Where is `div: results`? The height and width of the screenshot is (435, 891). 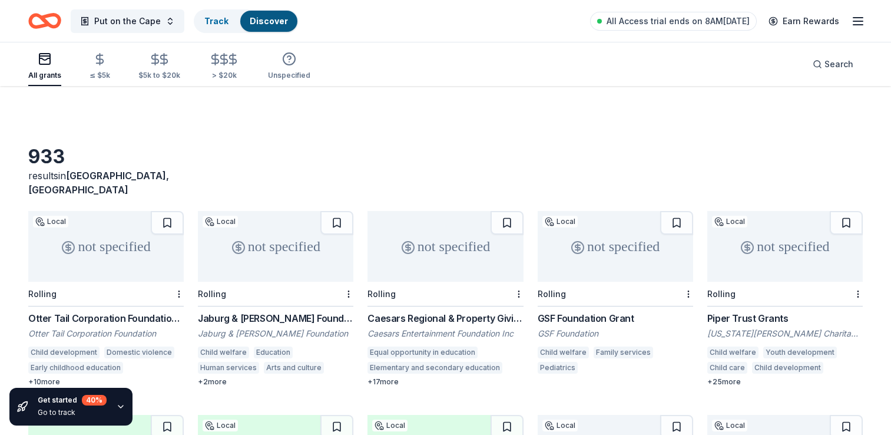 div: results is located at coordinates (106, 183).